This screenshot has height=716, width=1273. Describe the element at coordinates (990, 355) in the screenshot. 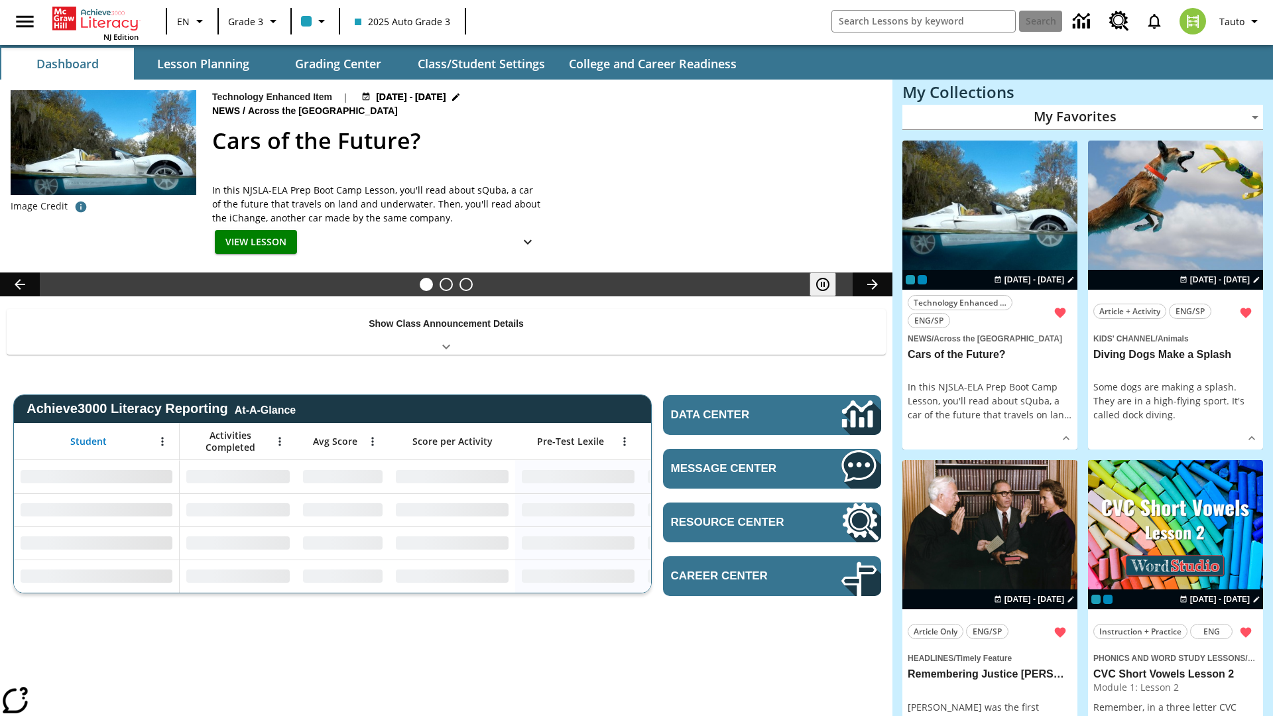

I see `h3: Cars of the Future?` at that location.